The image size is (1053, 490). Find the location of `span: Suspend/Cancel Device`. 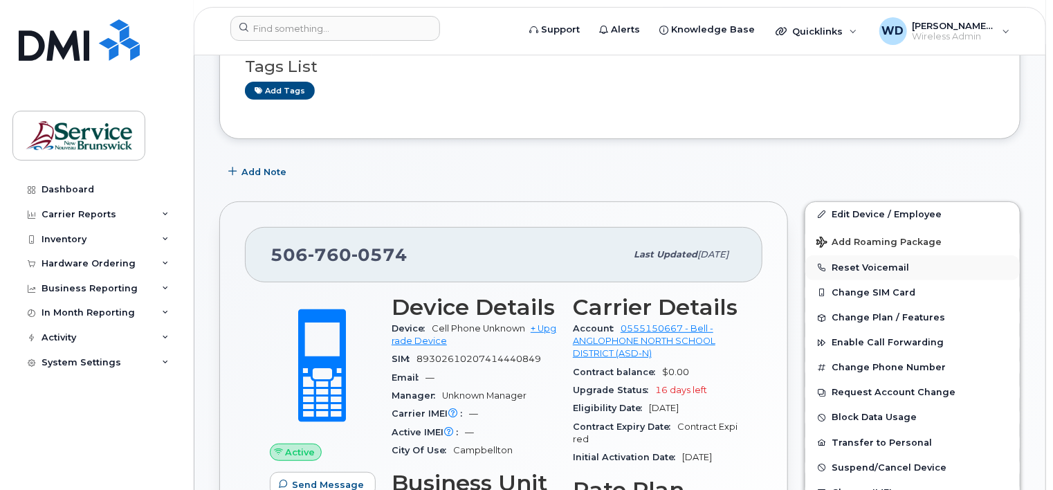

span: Suspend/Cancel Device is located at coordinates (889, 467).